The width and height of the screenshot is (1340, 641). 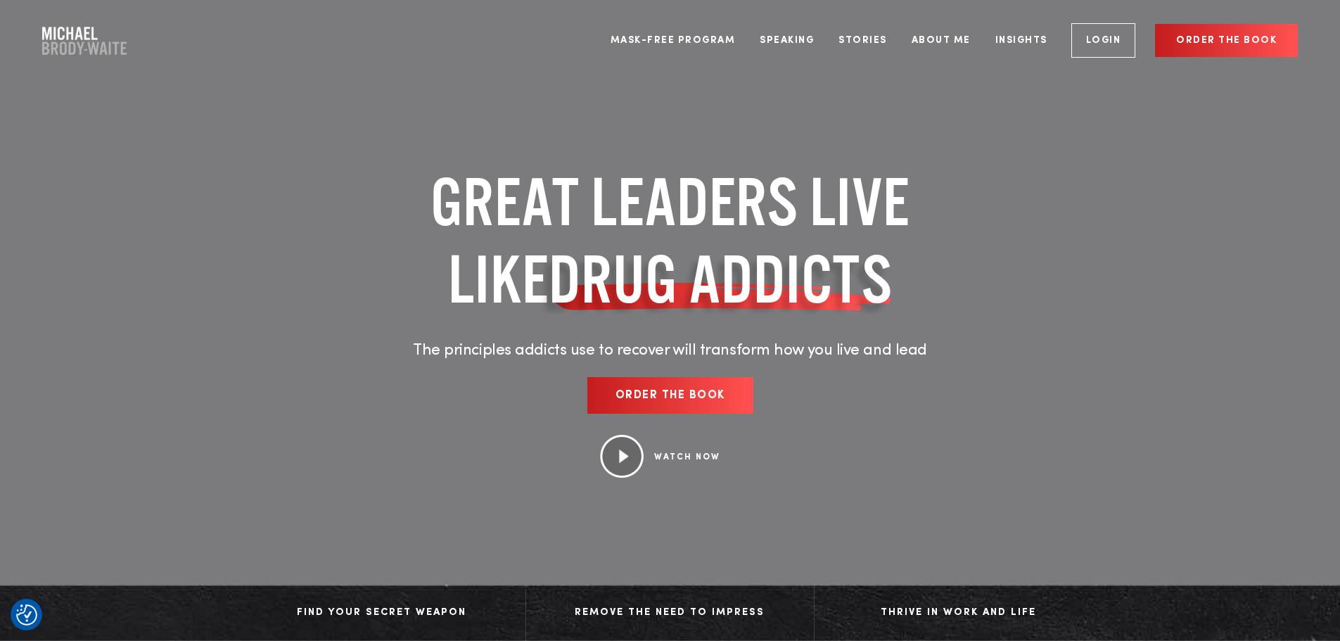 What do you see at coordinates (687, 457) in the screenshot?
I see `a: WATCH NOW` at bounding box center [687, 457].